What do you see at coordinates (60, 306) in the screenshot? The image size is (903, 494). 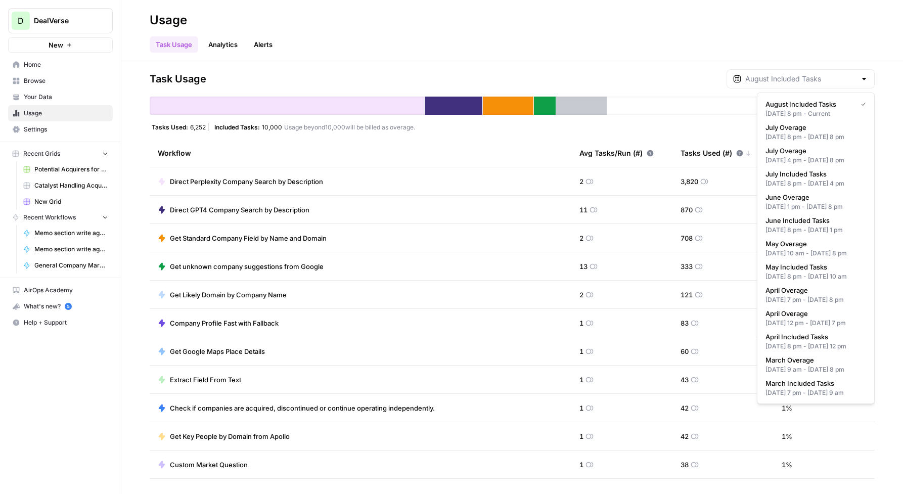 I see `button: What's new? 5` at bounding box center [60, 306].